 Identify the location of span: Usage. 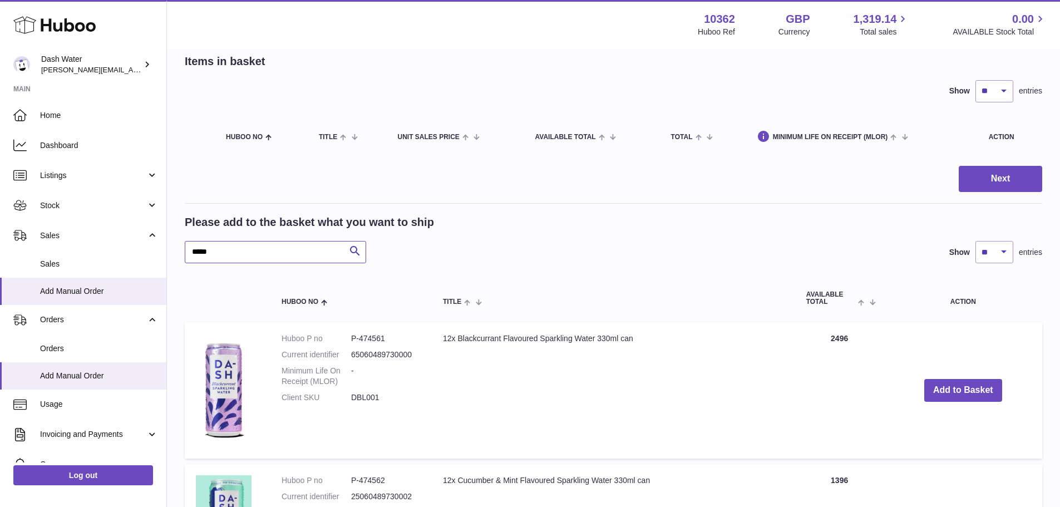
(99, 404).